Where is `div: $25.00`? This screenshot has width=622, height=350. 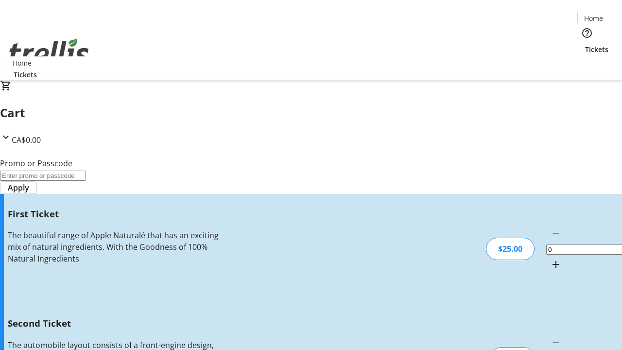
div: $25.00 is located at coordinates (510, 249).